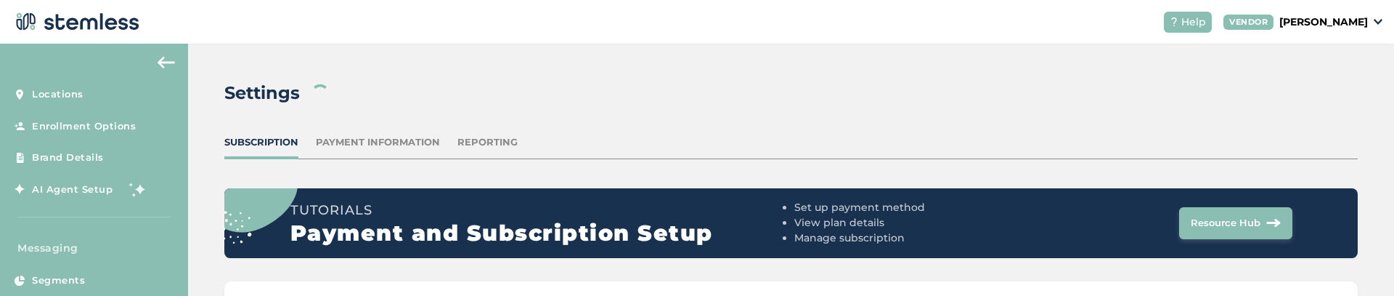  What do you see at coordinates (84, 126) in the screenshot?
I see `span: Enrollment Options` at bounding box center [84, 126].